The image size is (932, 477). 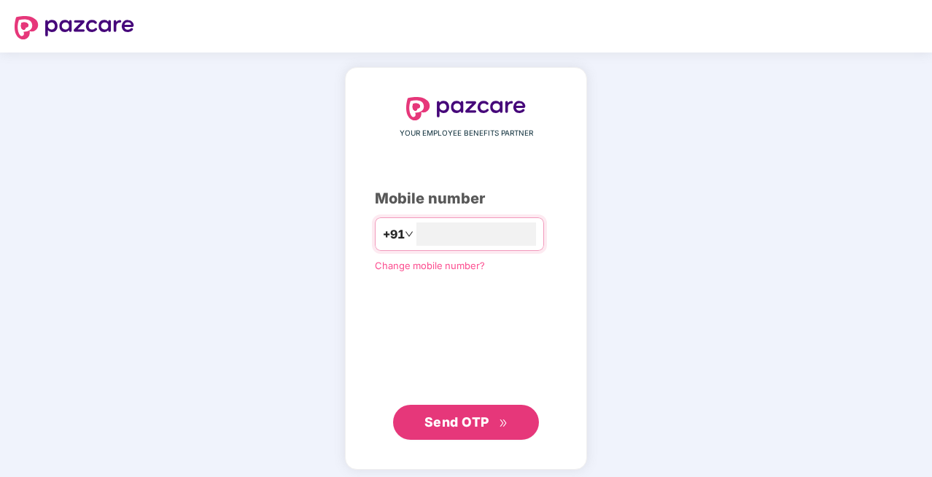 What do you see at coordinates (409, 234) in the screenshot?
I see `span: down` at bounding box center [409, 234].